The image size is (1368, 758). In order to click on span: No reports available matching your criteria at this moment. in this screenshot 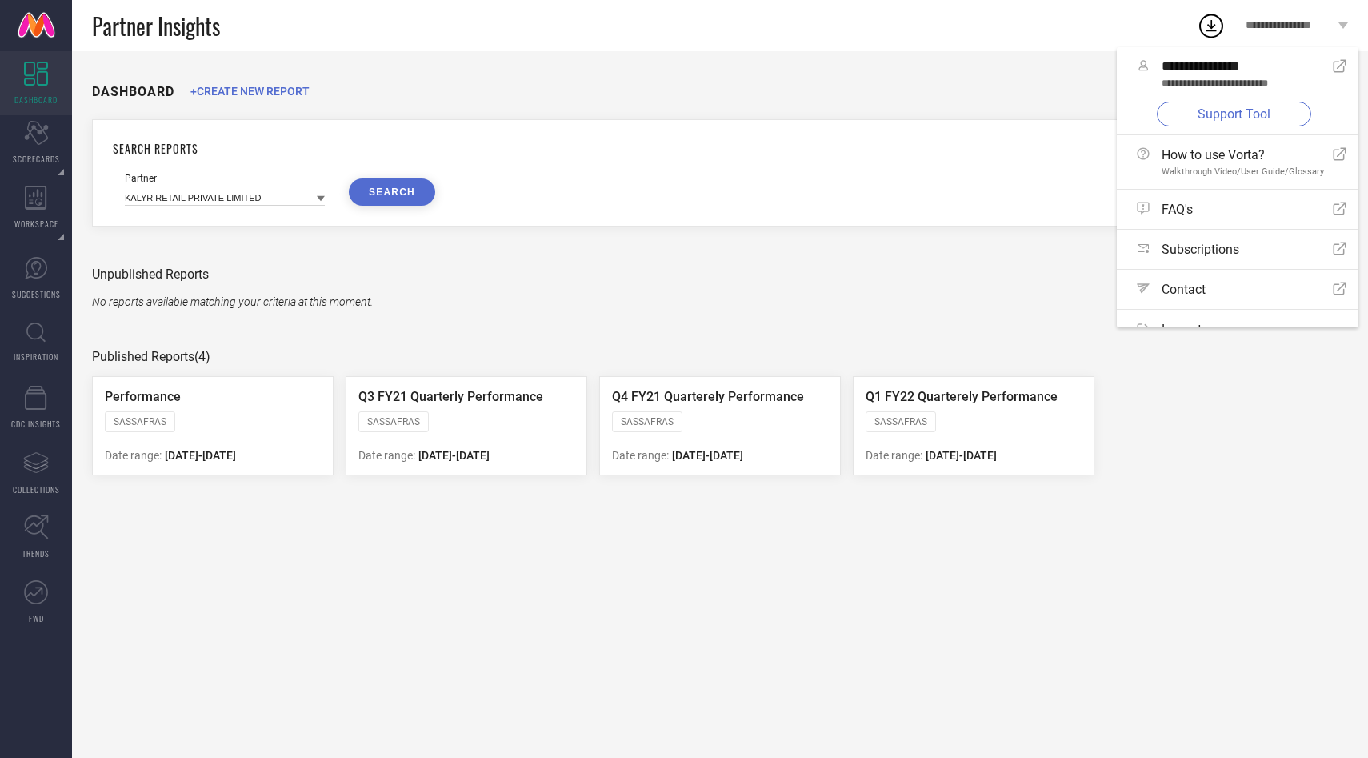, I will do `click(232, 302)`.